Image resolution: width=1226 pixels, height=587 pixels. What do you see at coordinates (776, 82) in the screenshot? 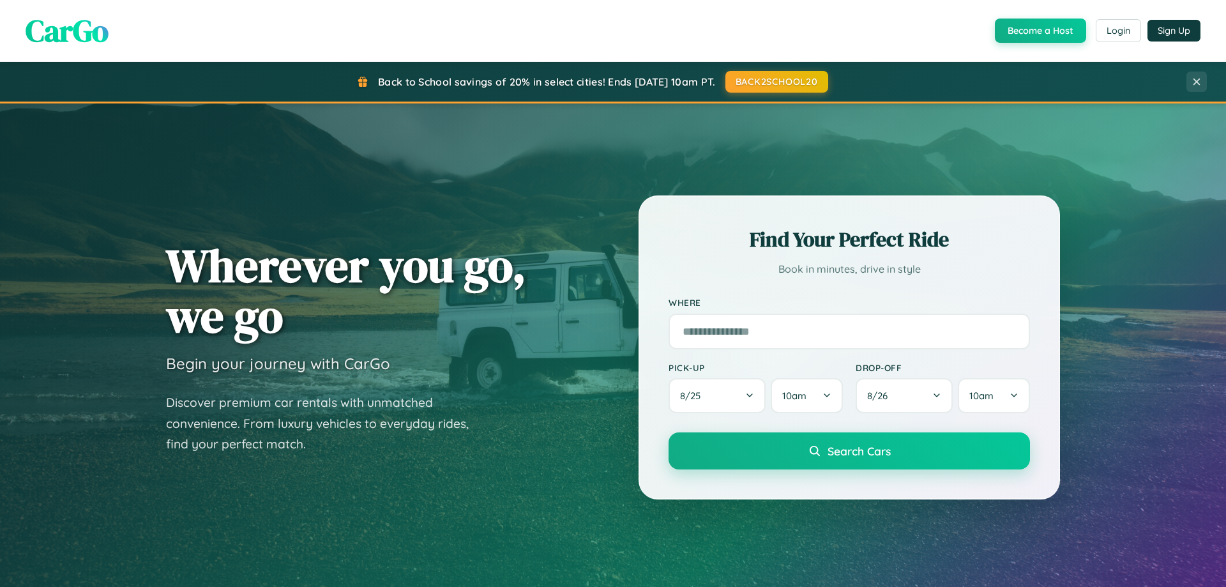
I see `button: BACK2SCHOOL20` at bounding box center [776, 82].